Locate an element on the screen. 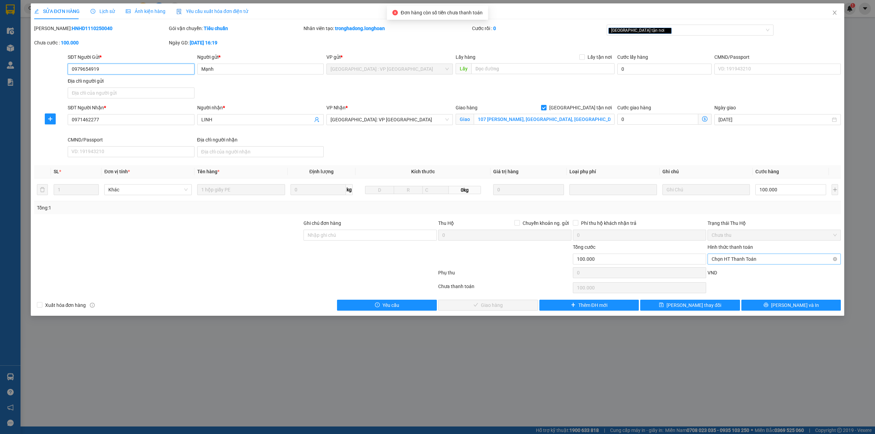 This screenshot has width=875, height=434. button: Close is located at coordinates (835, 13).